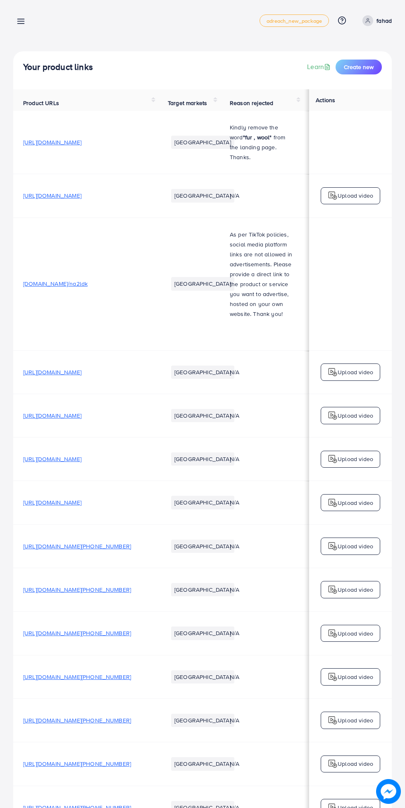 The image size is (405, 808). Describe the element at coordinates (257, 137) in the screenshot. I see `strong: fur , wool` at that location.